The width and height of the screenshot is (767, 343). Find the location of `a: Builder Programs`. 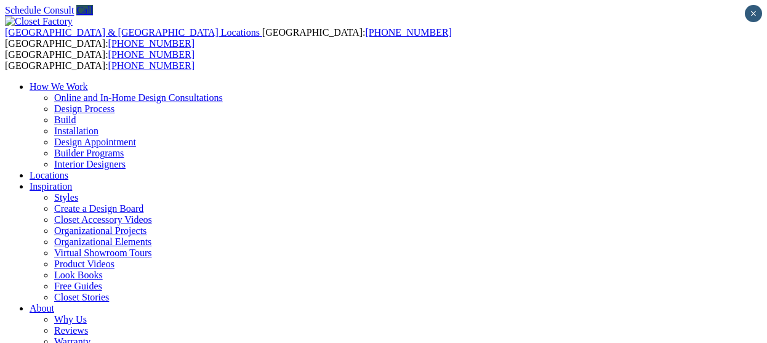

a: Builder Programs is located at coordinates (89, 153).